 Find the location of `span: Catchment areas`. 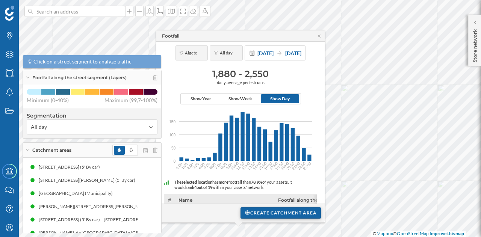

span: Catchment areas is located at coordinates (52, 150).